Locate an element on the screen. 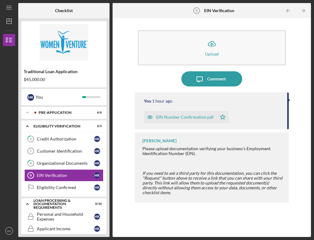 The image size is (314, 240). button: MK is located at coordinates (9, 231).